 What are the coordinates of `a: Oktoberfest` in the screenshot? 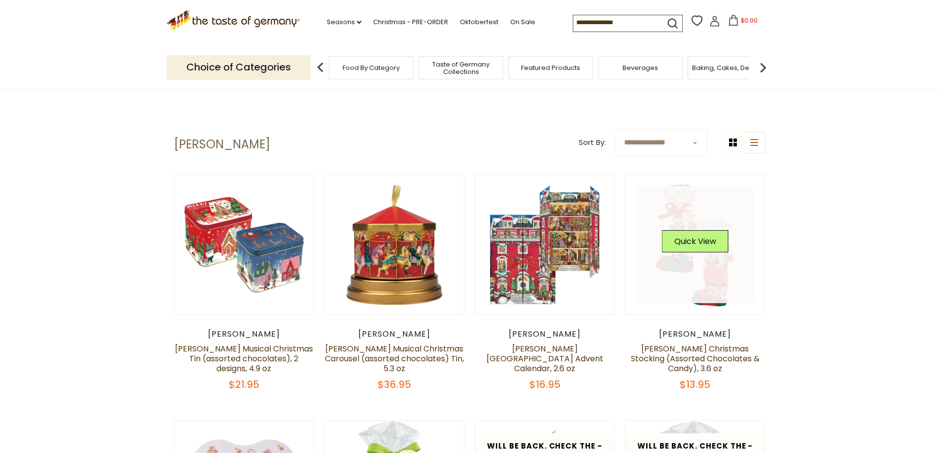 It's located at (479, 22).